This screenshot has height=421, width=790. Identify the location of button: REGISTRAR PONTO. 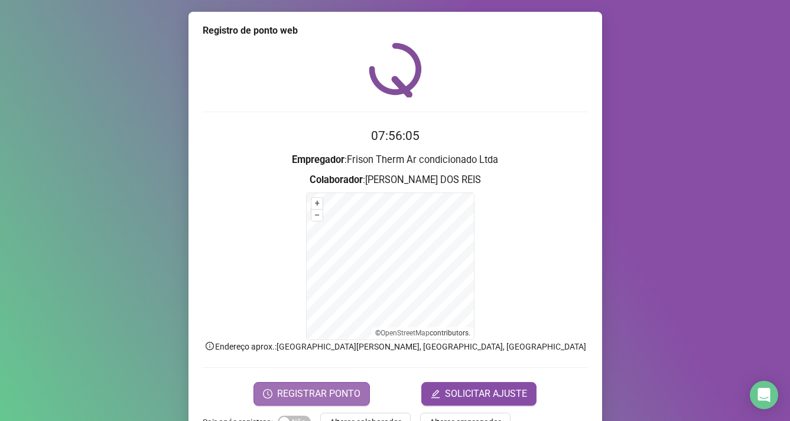
(311, 394).